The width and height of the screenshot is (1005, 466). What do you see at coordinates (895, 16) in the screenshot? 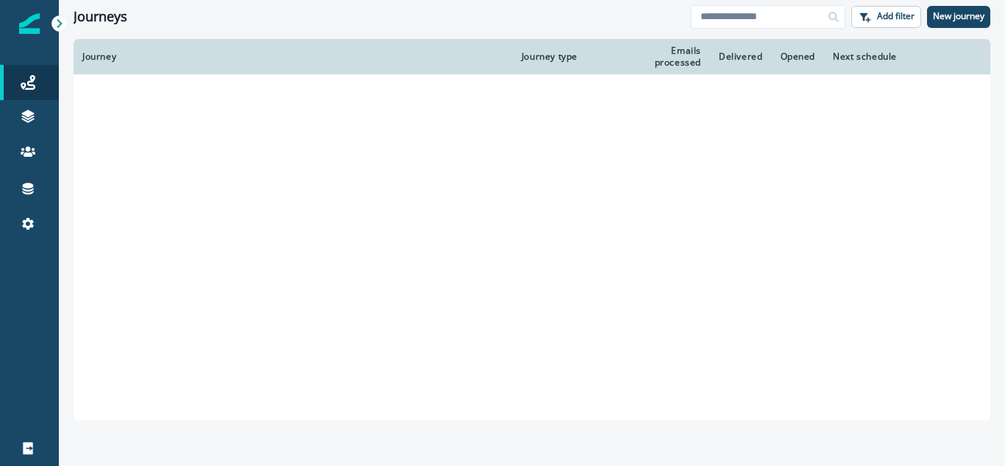
I see `p: Add filter` at bounding box center [895, 16].